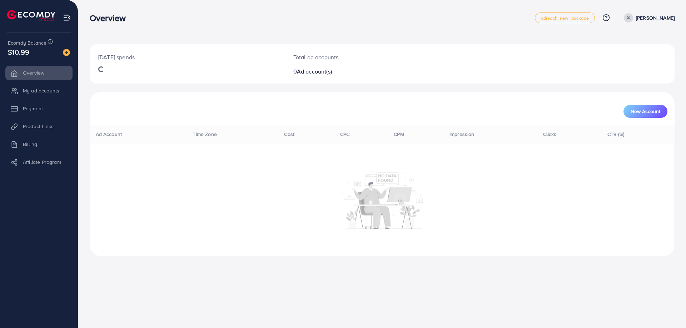  I want to click on span: Ecomdy Balance, so click(27, 43).